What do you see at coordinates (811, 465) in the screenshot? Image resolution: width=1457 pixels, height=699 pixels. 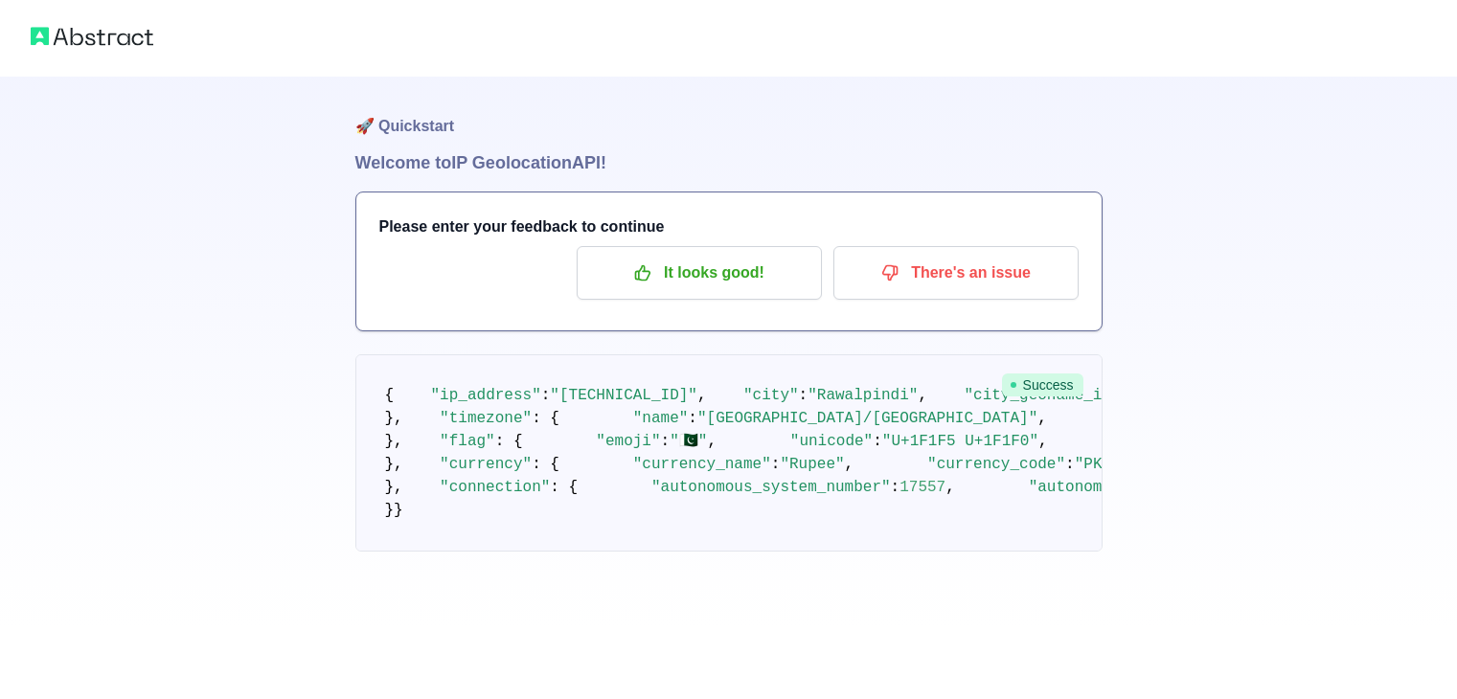 I see `span: "Rupee"` at bounding box center [811, 465].